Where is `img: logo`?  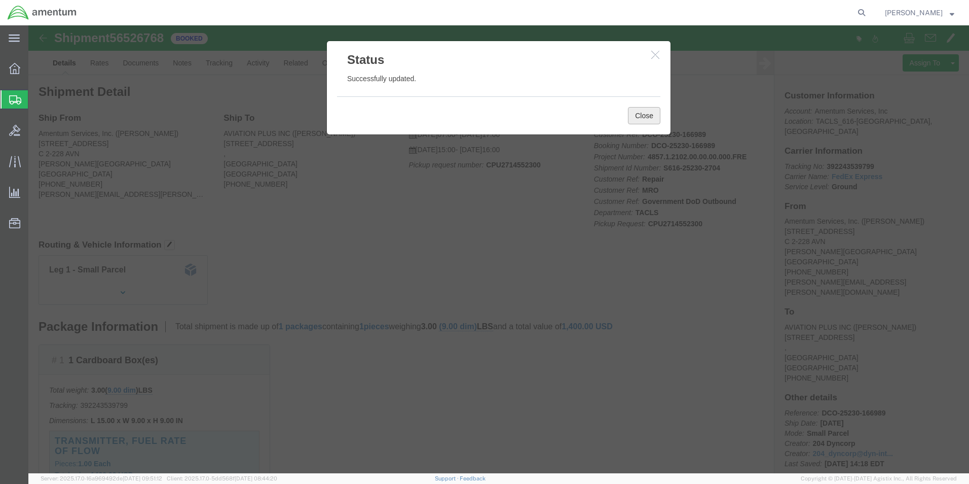 img: logo is located at coordinates (42, 13).